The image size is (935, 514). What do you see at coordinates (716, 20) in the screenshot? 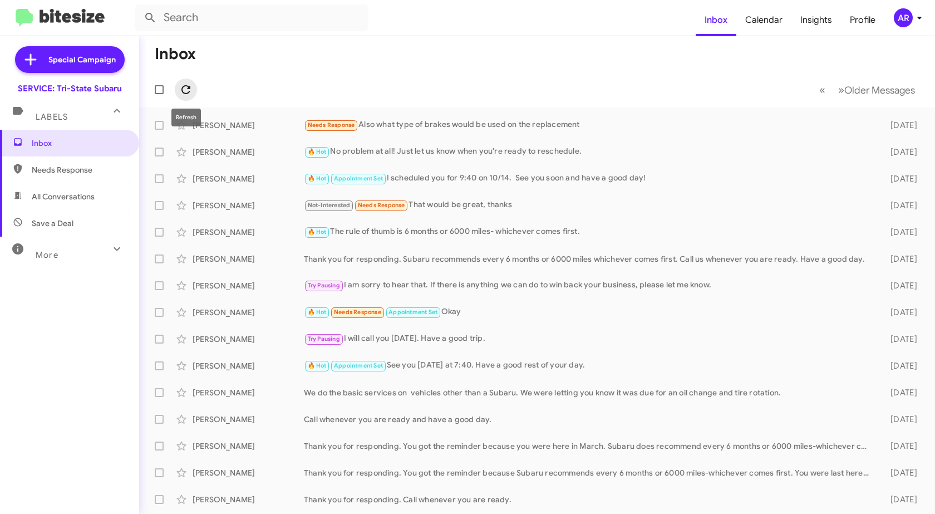
I see `a: Inbox` at bounding box center [716, 20].